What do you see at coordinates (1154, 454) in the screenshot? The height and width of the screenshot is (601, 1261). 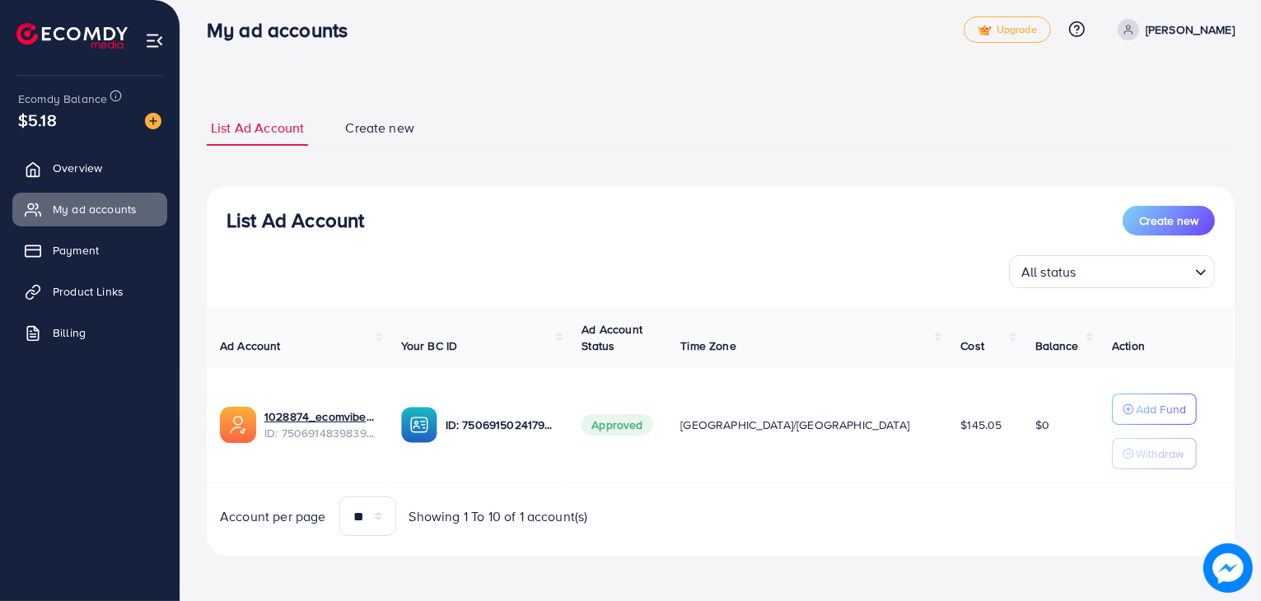 I see `button: Withdraw` at bounding box center [1154, 454].